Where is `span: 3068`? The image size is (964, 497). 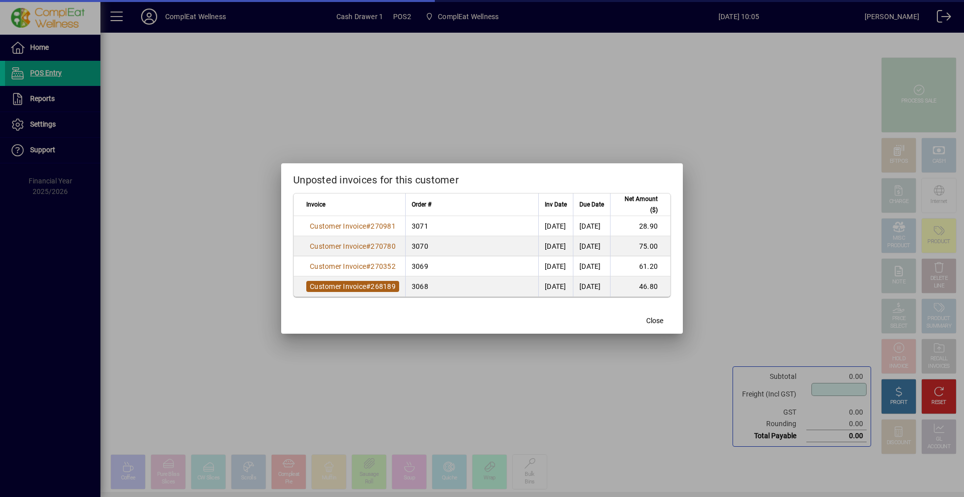
span: 3068 is located at coordinates (420, 286).